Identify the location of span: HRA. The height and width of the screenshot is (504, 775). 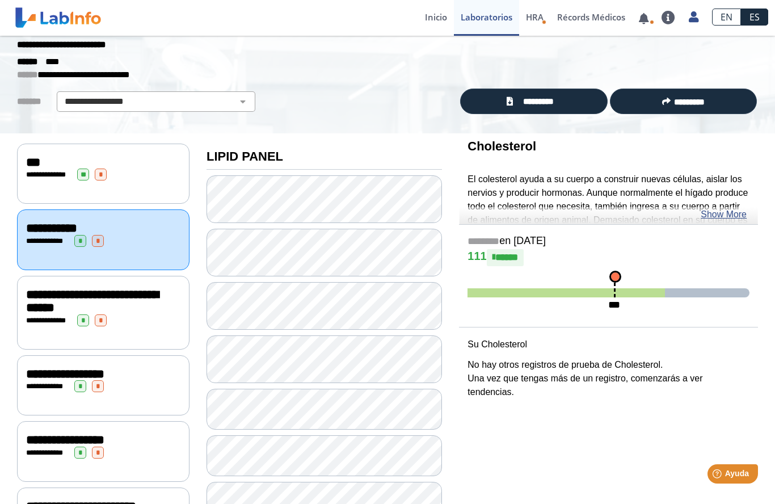
(535, 17).